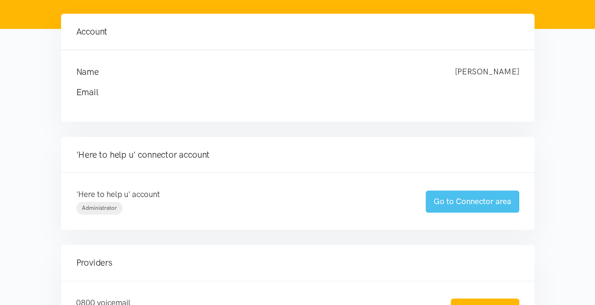  I want to click on h4: Account, so click(298, 32).